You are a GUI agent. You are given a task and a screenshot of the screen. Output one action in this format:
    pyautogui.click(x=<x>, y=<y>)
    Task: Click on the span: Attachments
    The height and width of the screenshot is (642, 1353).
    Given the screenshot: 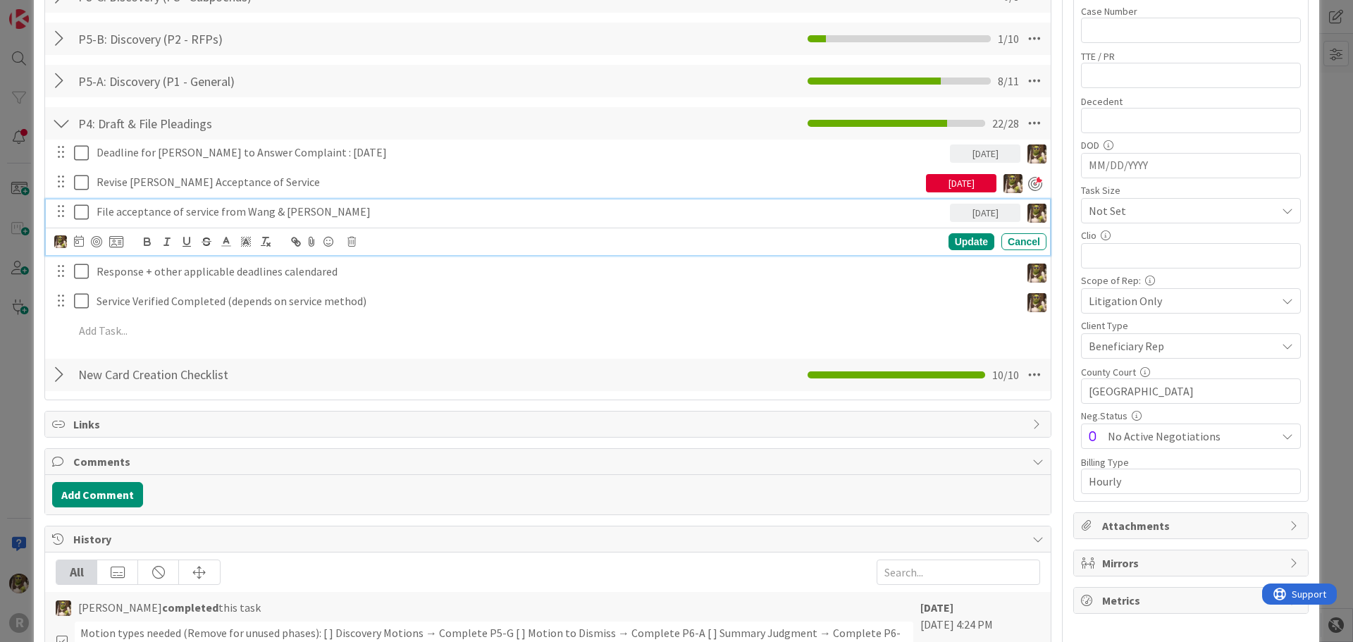 What is the action you would take?
    pyautogui.click(x=1192, y=526)
    